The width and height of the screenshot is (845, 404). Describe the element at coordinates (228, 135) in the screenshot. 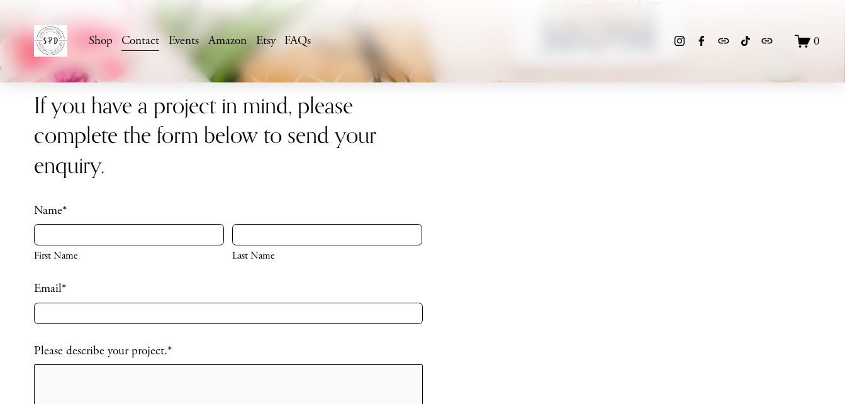

I see `h3: If you have a project in mind, please complete the form below to send your enquiry.` at that location.